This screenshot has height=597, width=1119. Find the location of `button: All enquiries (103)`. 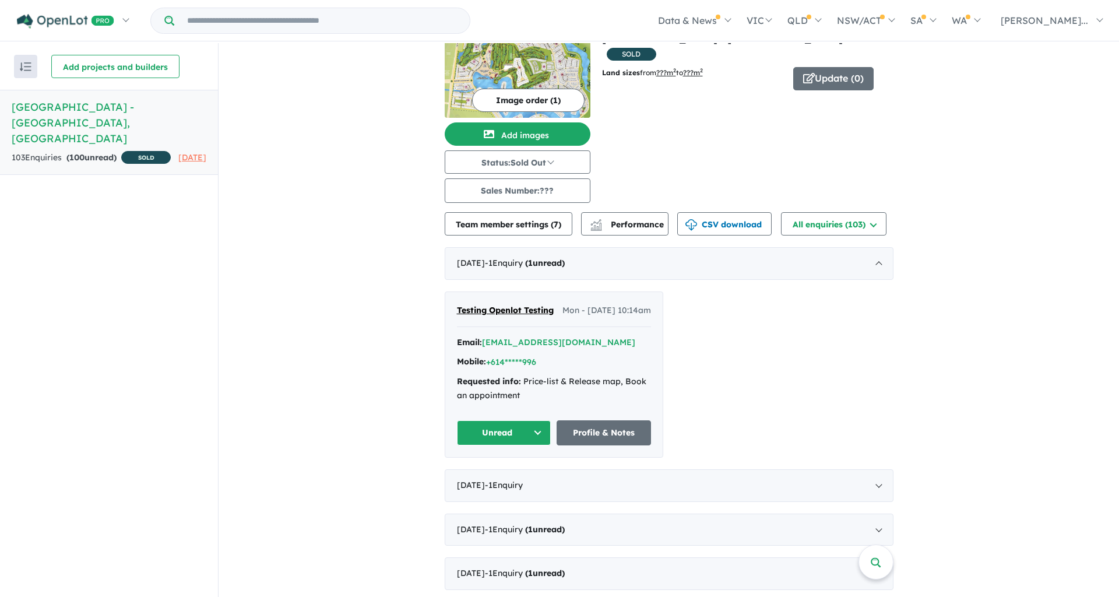

button: All enquiries (103) is located at coordinates (833, 224).